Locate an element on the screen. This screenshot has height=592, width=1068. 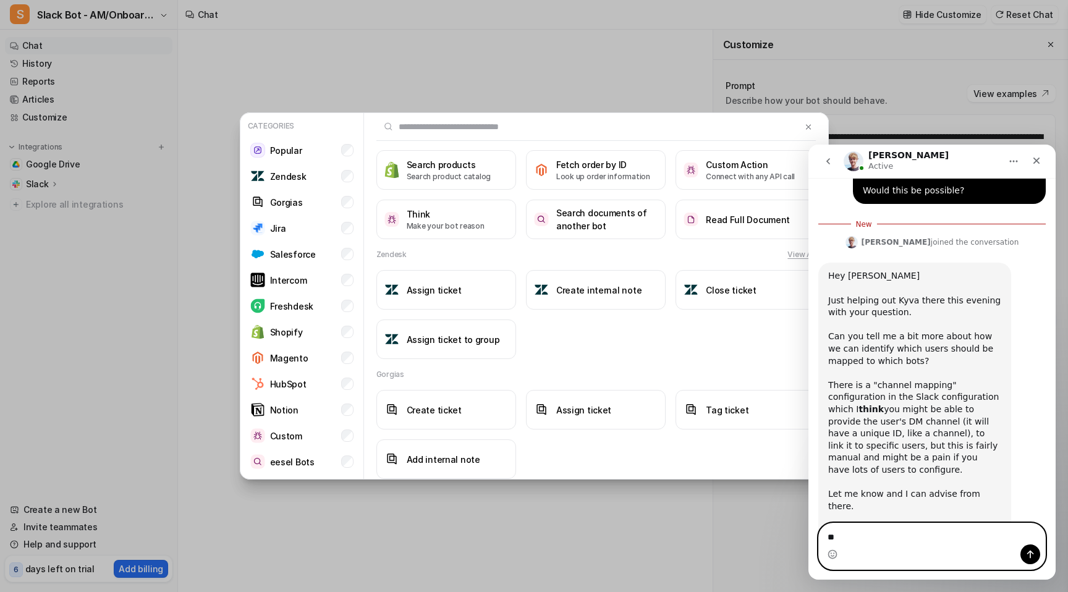
button: Create internal noteCreate internal note is located at coordinates (596, 290).